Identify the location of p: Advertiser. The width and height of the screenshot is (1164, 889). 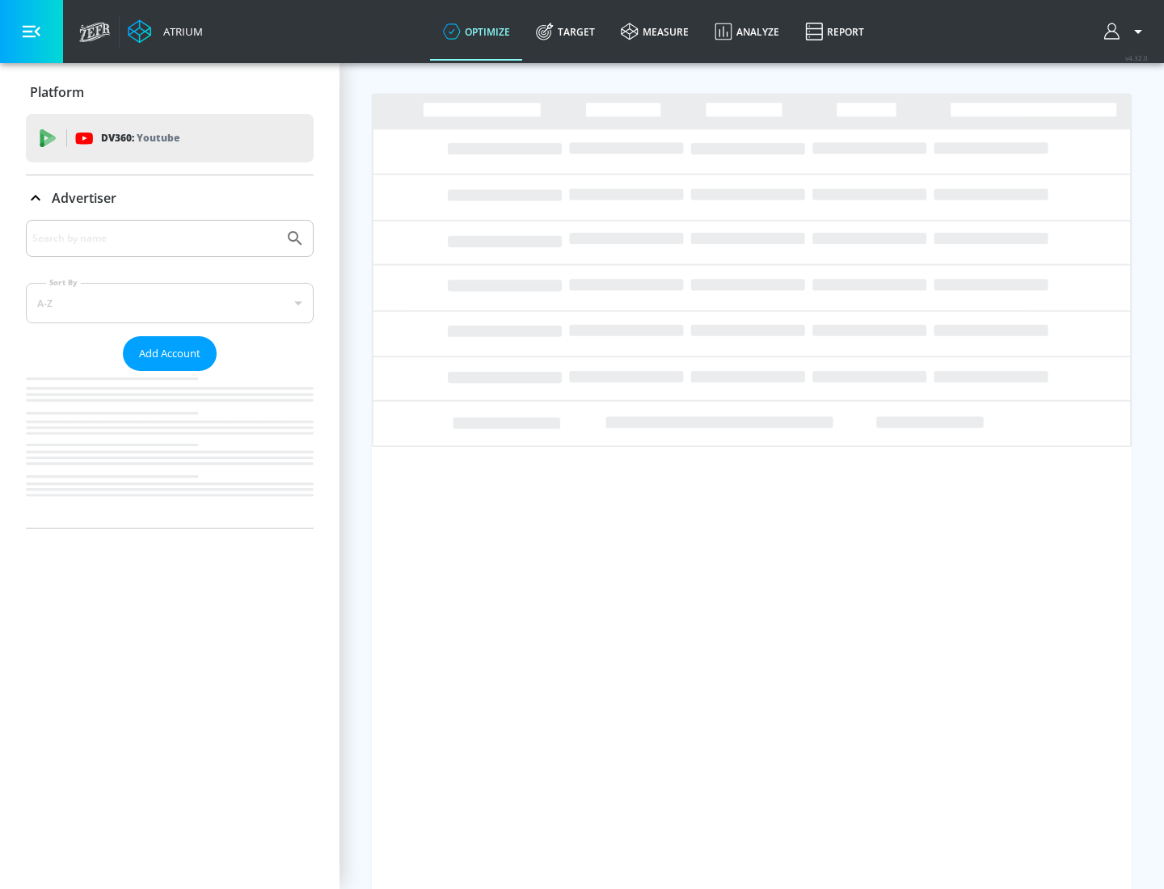
(84, 198).